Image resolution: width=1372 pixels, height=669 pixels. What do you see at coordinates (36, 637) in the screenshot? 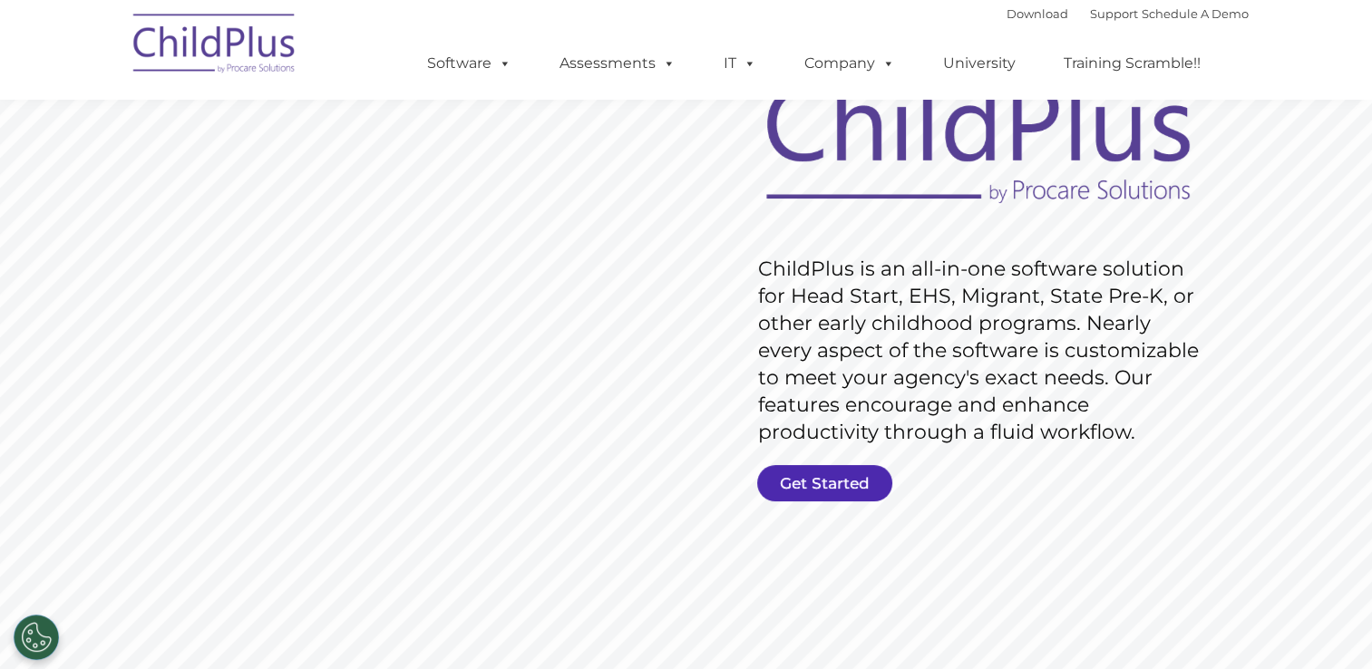
I see `button: Cookies Settings` at bounding box center [36, 637].